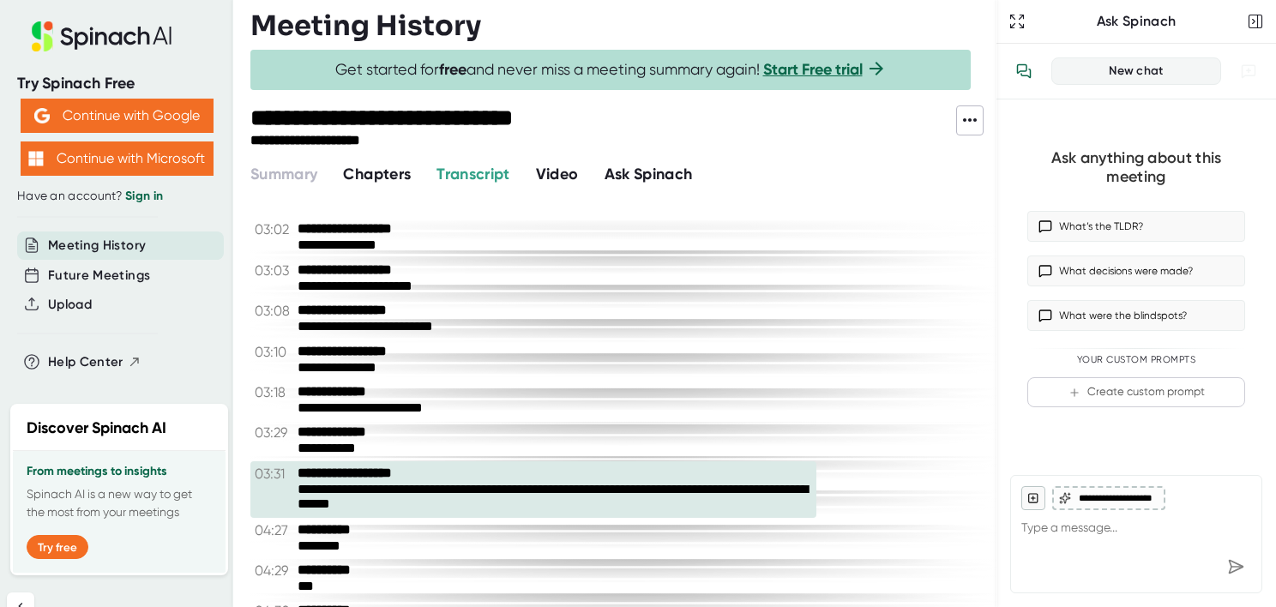 This screenshot has height=607, width=1276. What do you see at coordinates (1136, 21) in the screenshot?
I see `div: Ask Spinach` at bounding box center [1136, 21].